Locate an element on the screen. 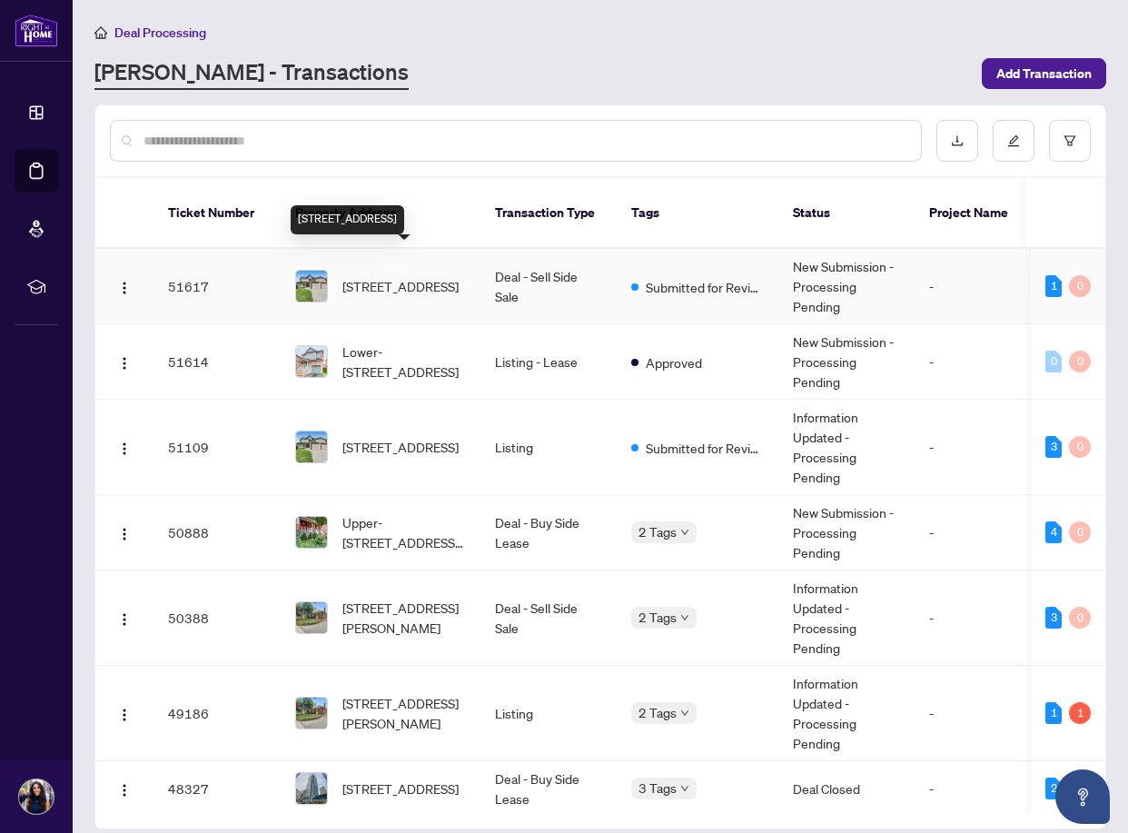 This screenshot has height=833, width=1128. button: download is located at coordinates (957, 141).